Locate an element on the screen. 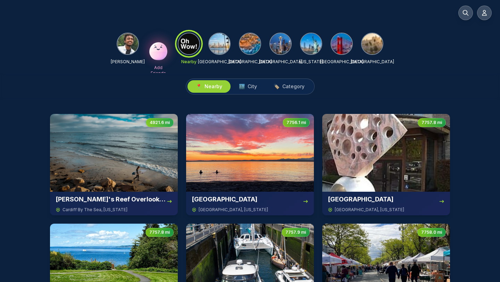 Image resolution: width=500 pixels, height=282 pixels. span: City is located at coordinates (252, 86).